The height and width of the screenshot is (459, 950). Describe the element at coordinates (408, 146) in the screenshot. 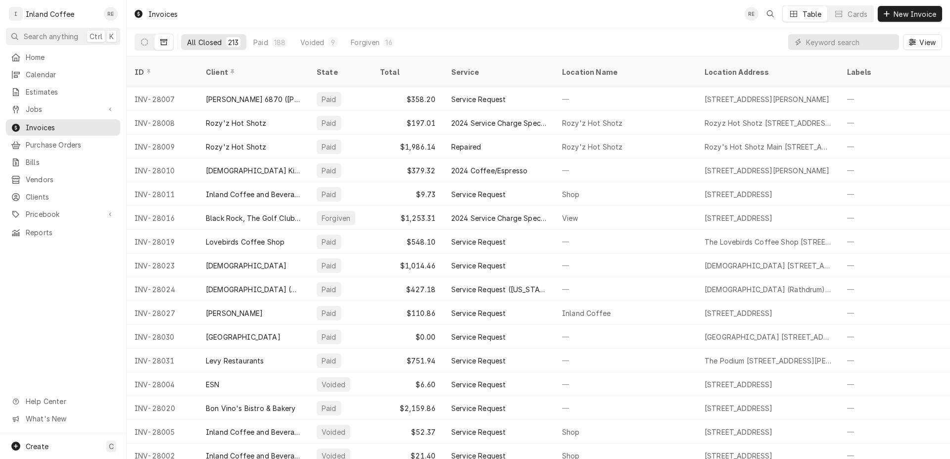

I see `div: $1,986.14` at that location.